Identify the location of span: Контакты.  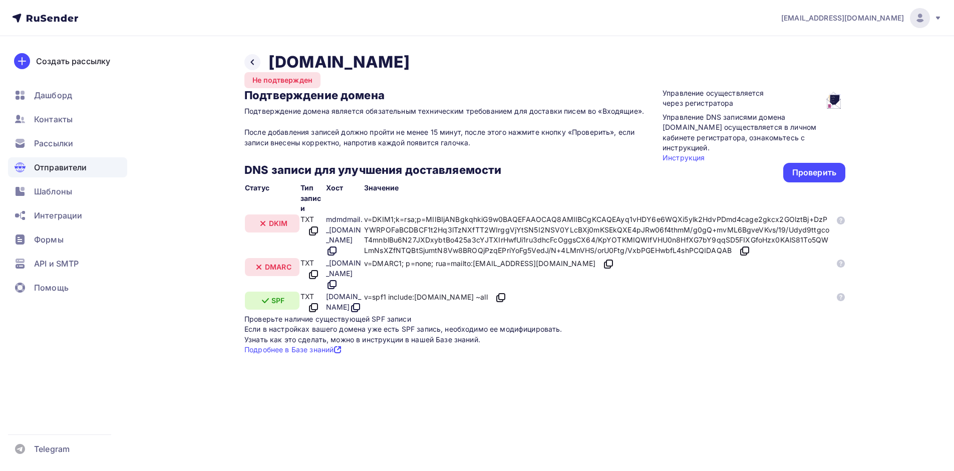
(53, 119).